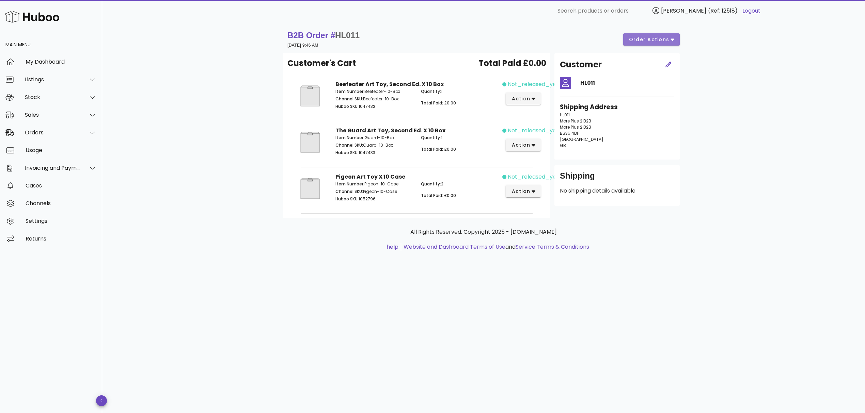 Image resolution: width=865 pixels, height=413 pixels. I want to click on div: Returns, so click(61, 239).